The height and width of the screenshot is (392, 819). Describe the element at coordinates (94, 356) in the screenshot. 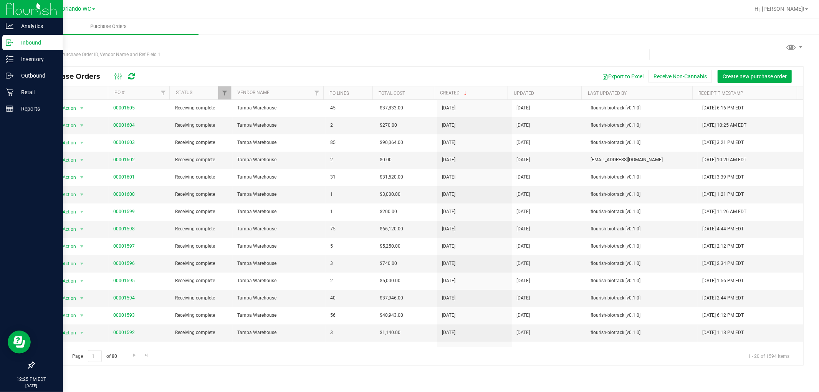

I see `span: Page of 80` at that location.